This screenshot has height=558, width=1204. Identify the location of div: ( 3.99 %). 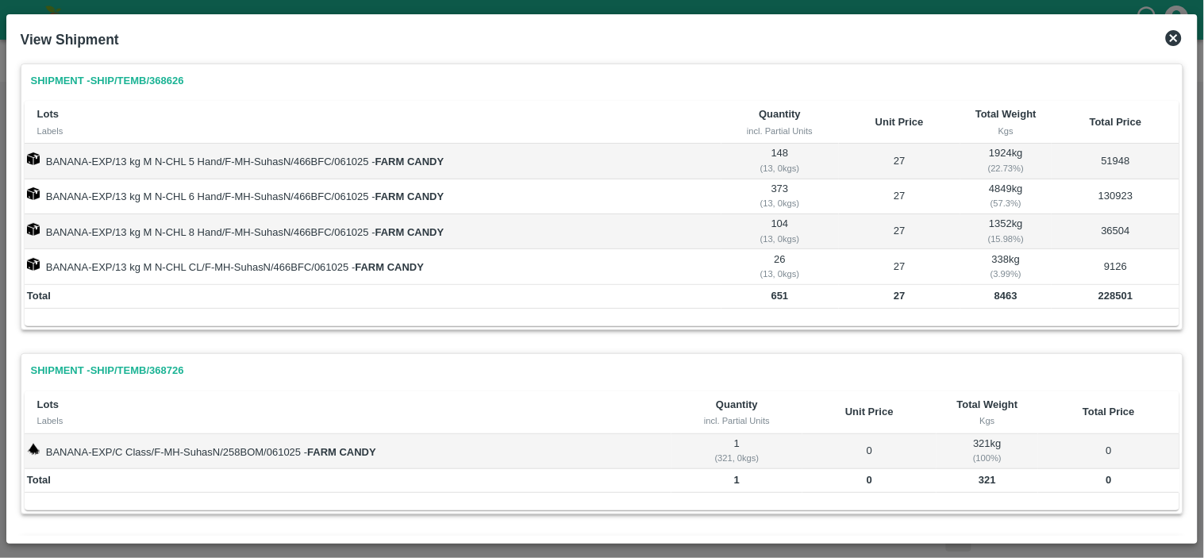
(1006, 274).